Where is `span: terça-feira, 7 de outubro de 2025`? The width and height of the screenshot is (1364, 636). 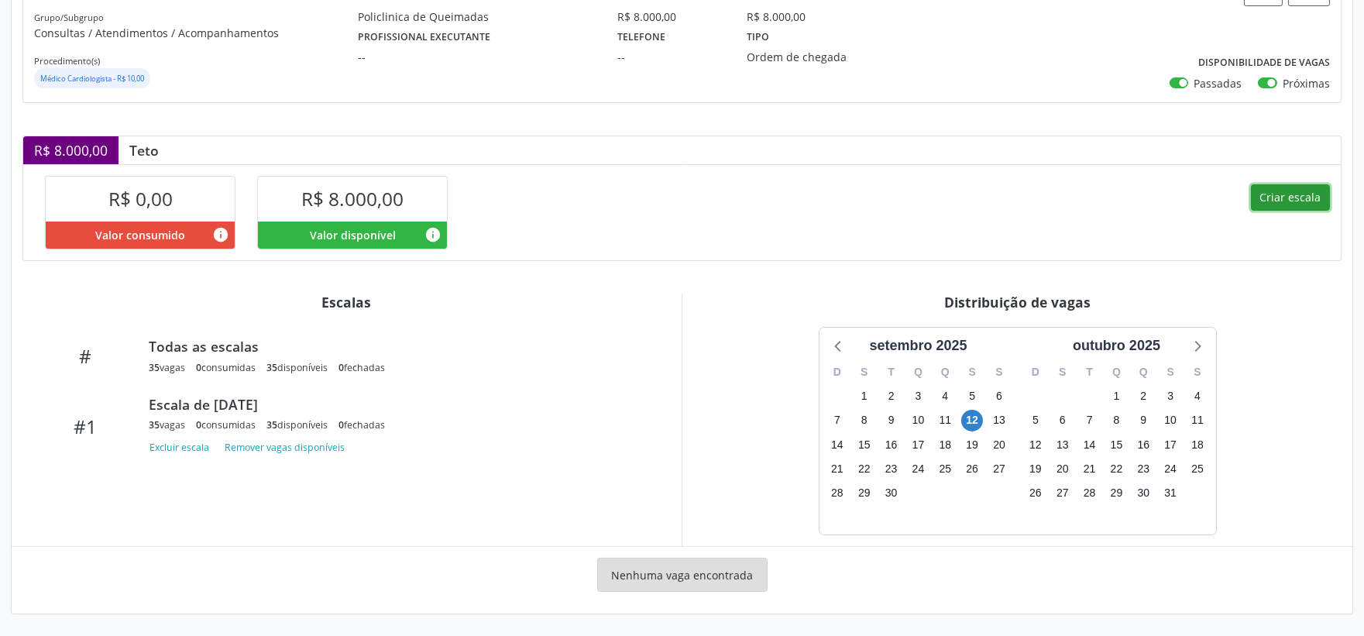
span: terça-feira, 7 de outubro de 2025 is located at coordinates (1090, 421).